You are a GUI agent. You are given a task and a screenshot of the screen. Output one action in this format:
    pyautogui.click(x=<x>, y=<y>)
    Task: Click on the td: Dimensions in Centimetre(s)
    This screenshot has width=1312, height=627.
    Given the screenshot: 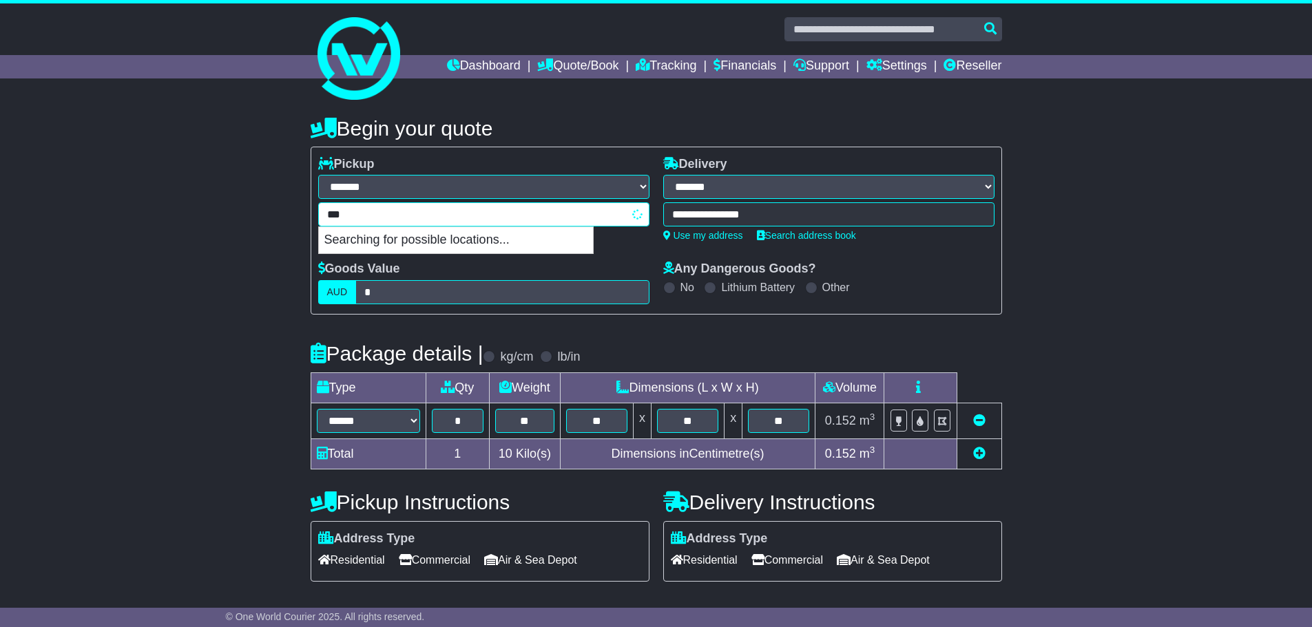 What is the action you would take?
    pyautogui.click(x=687, y=454)
    